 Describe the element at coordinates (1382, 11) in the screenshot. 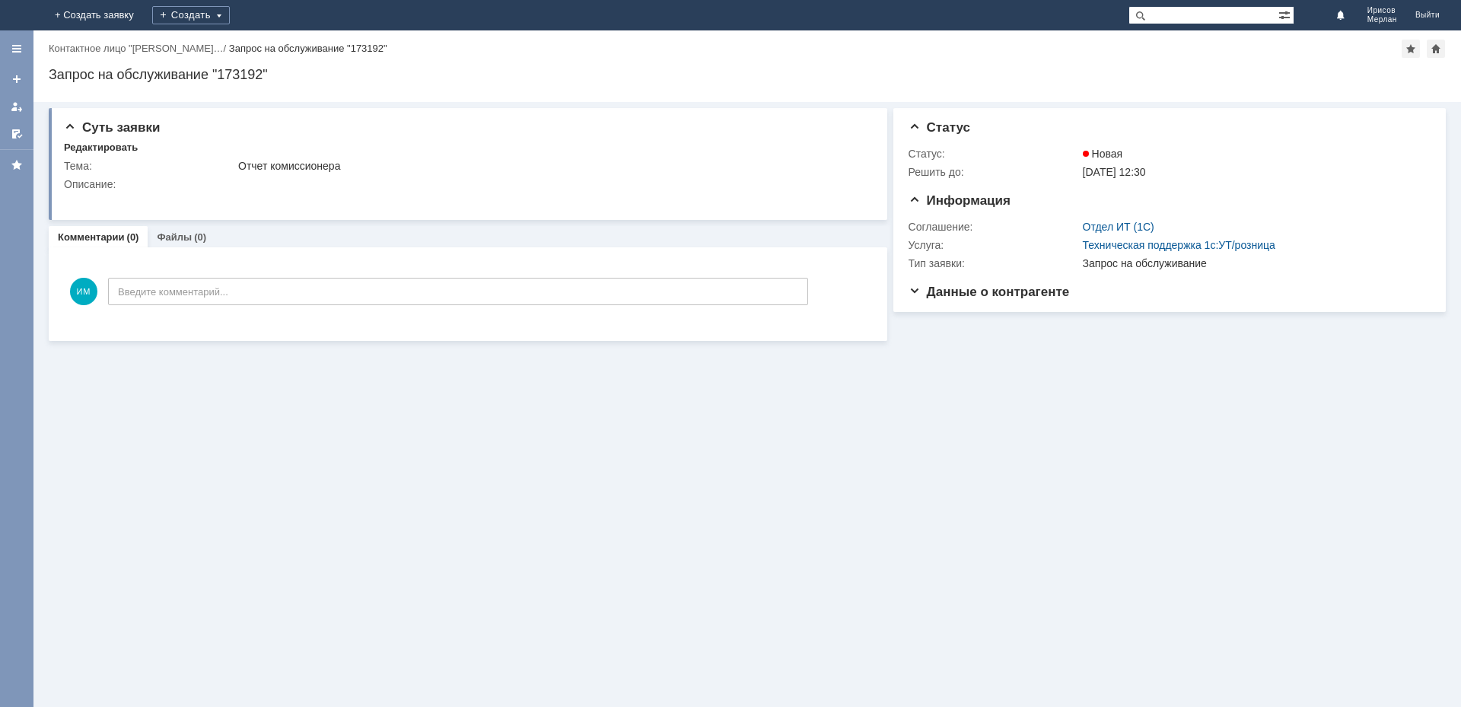

I see `span: Ирисов` at that location.